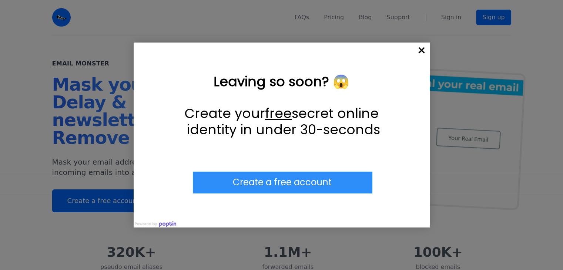  What do you see at coordinates (281, 81) in the screenshot?
I see `strong: Leaving so soon? 😱` at bounding box center [281, 81].